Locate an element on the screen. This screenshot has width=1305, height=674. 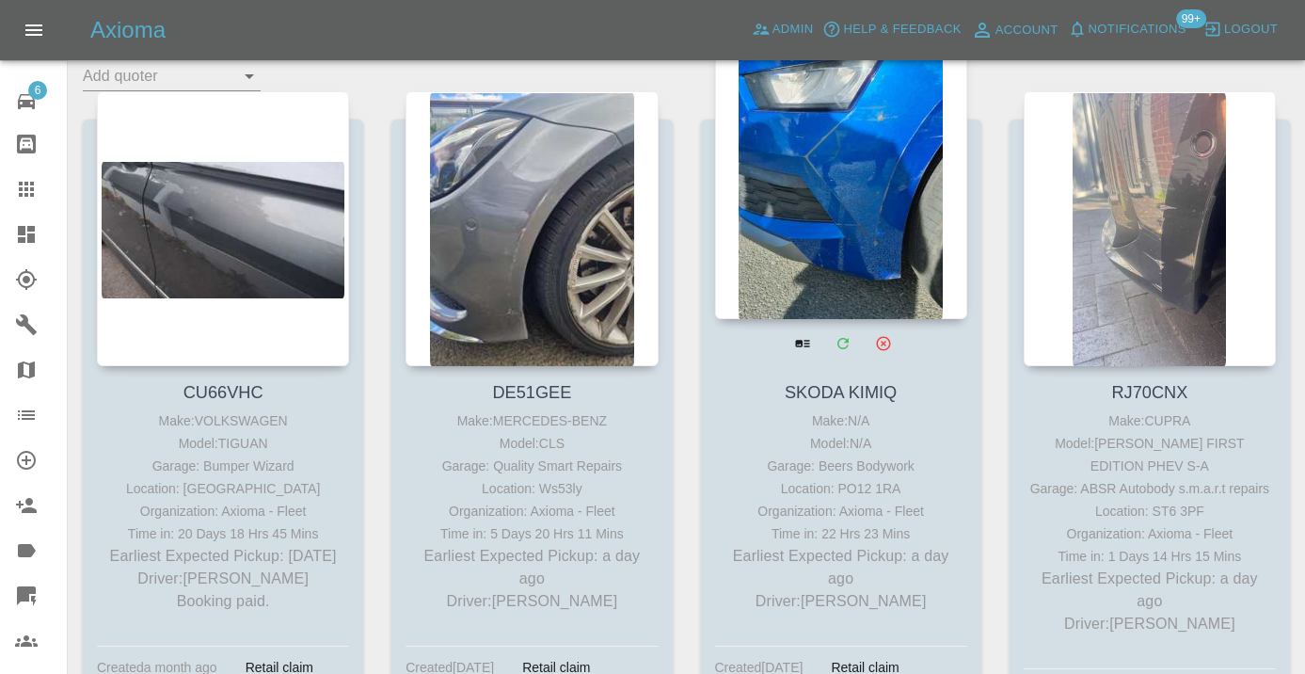
div: Time in: 22 Hrs 23 Mins is located at coordinates (841, 534).